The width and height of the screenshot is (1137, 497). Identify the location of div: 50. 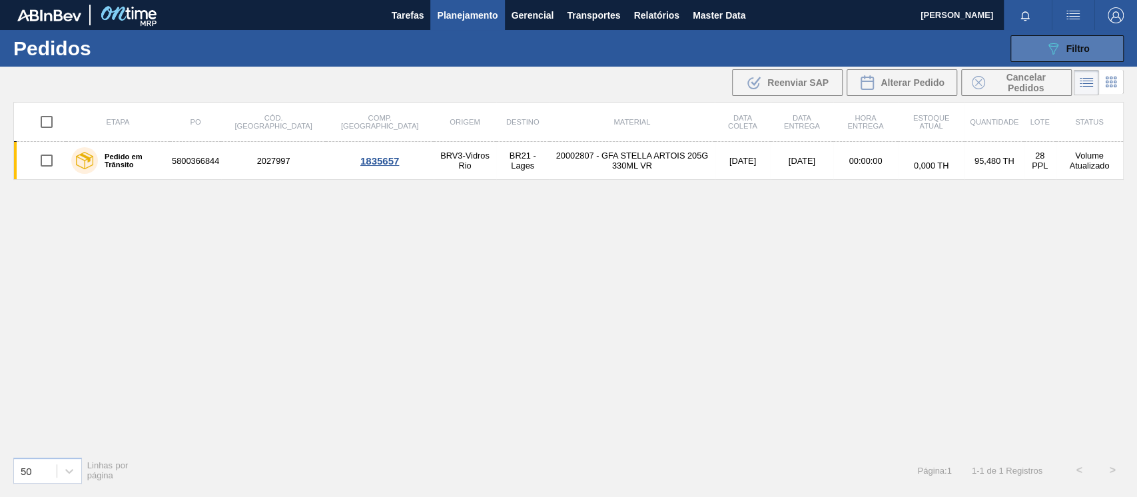
(26, 470).